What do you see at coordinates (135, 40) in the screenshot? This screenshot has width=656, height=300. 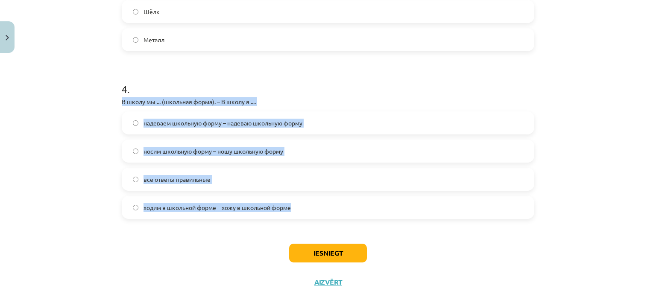 I see `input: Металл` at bounding box center [135, 40].